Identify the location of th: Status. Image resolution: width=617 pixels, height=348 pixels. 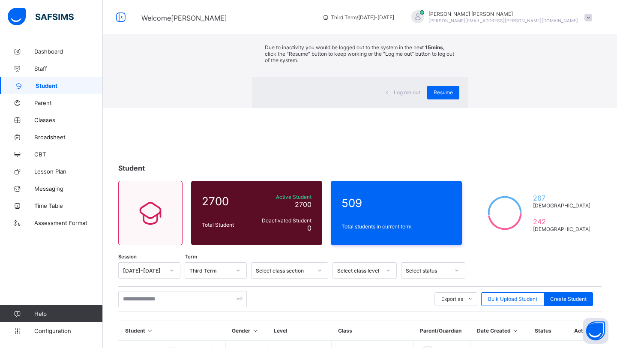
(548, 331).